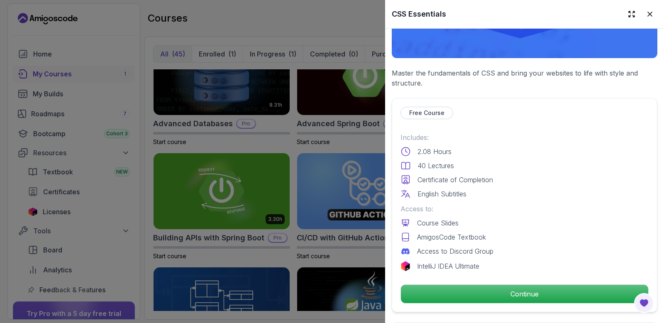  I want to click on p: Access to Discord Group, so click(456, 251).